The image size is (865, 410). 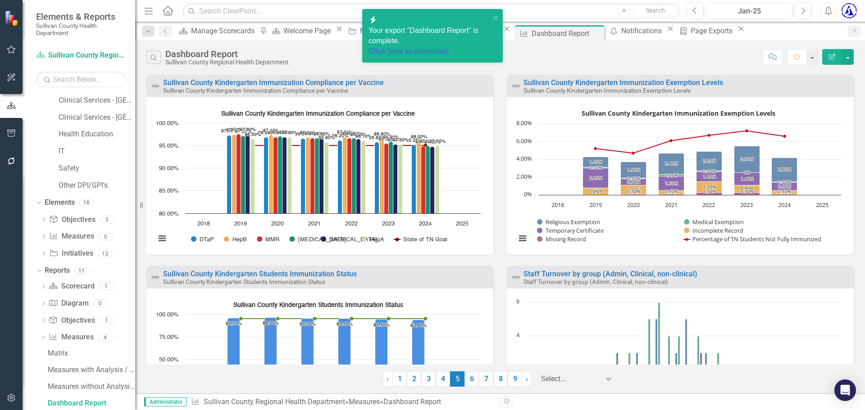 What do you see at coordinates (500, 379) in the screenshot?
I see `a: 8` at bounding box center [500, 379].